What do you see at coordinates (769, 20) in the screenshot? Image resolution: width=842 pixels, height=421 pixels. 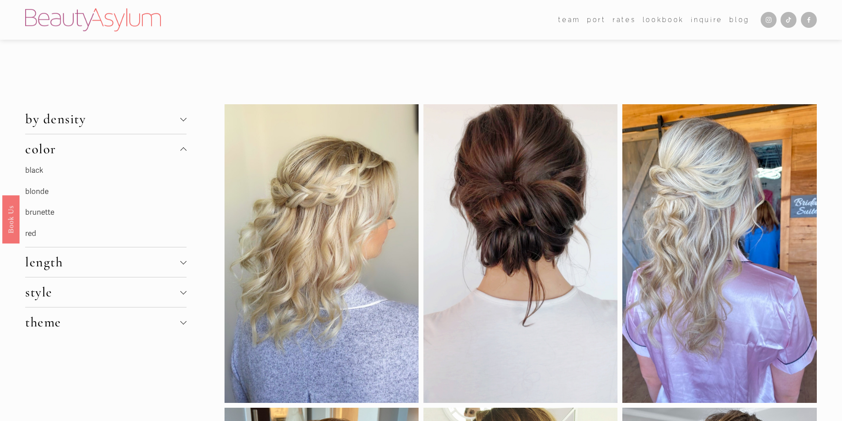 I see `a: Instagram` at bounding box center [769, 20].